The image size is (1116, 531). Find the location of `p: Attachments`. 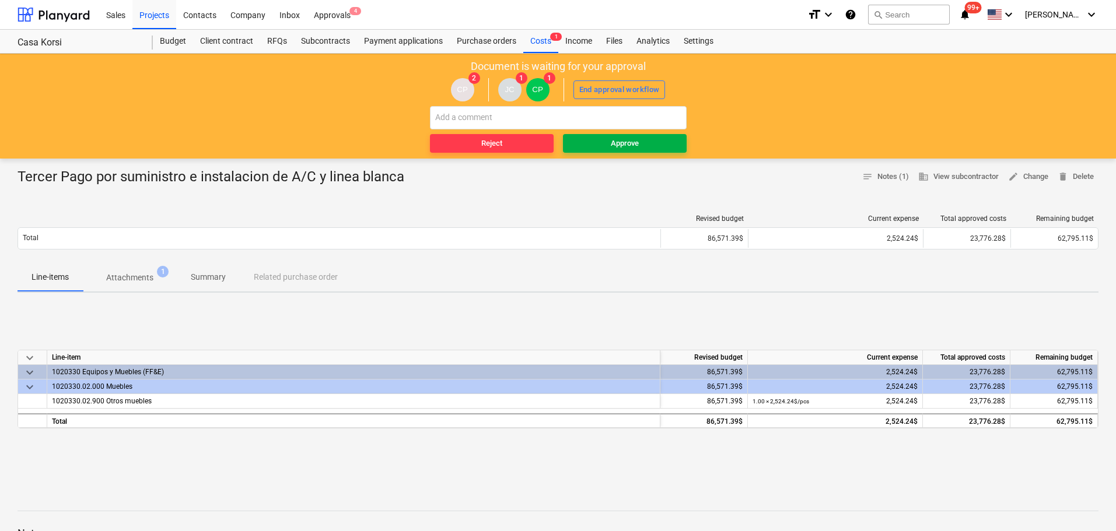

p: Attachments is located at coordinates (130, 278).